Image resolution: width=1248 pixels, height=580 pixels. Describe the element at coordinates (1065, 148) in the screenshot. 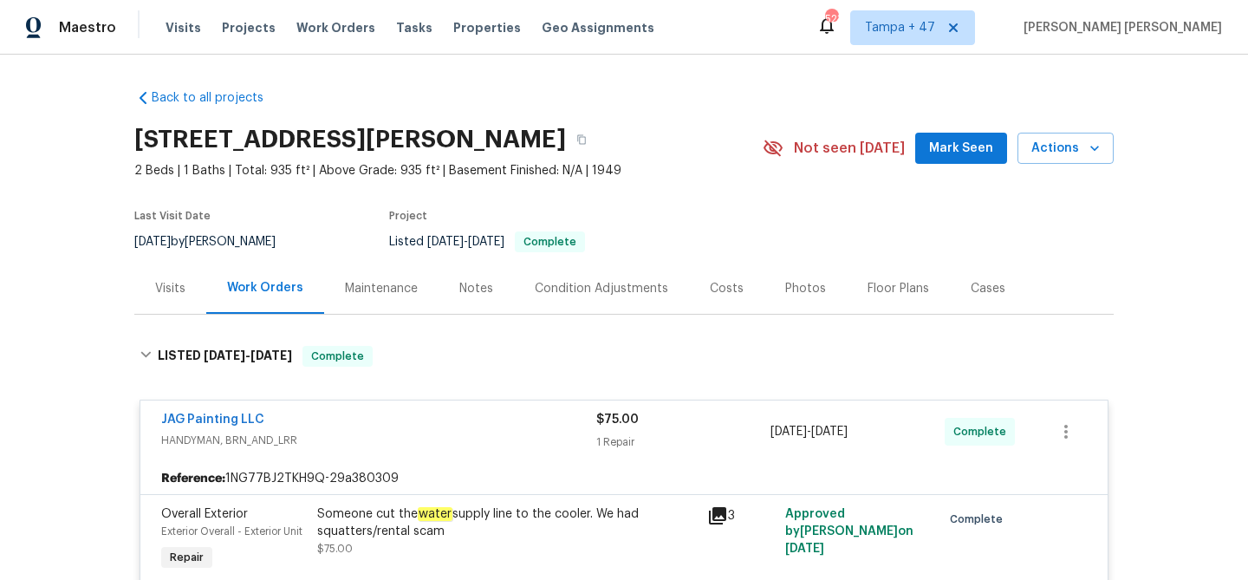

I see `button: Actions` at that location.